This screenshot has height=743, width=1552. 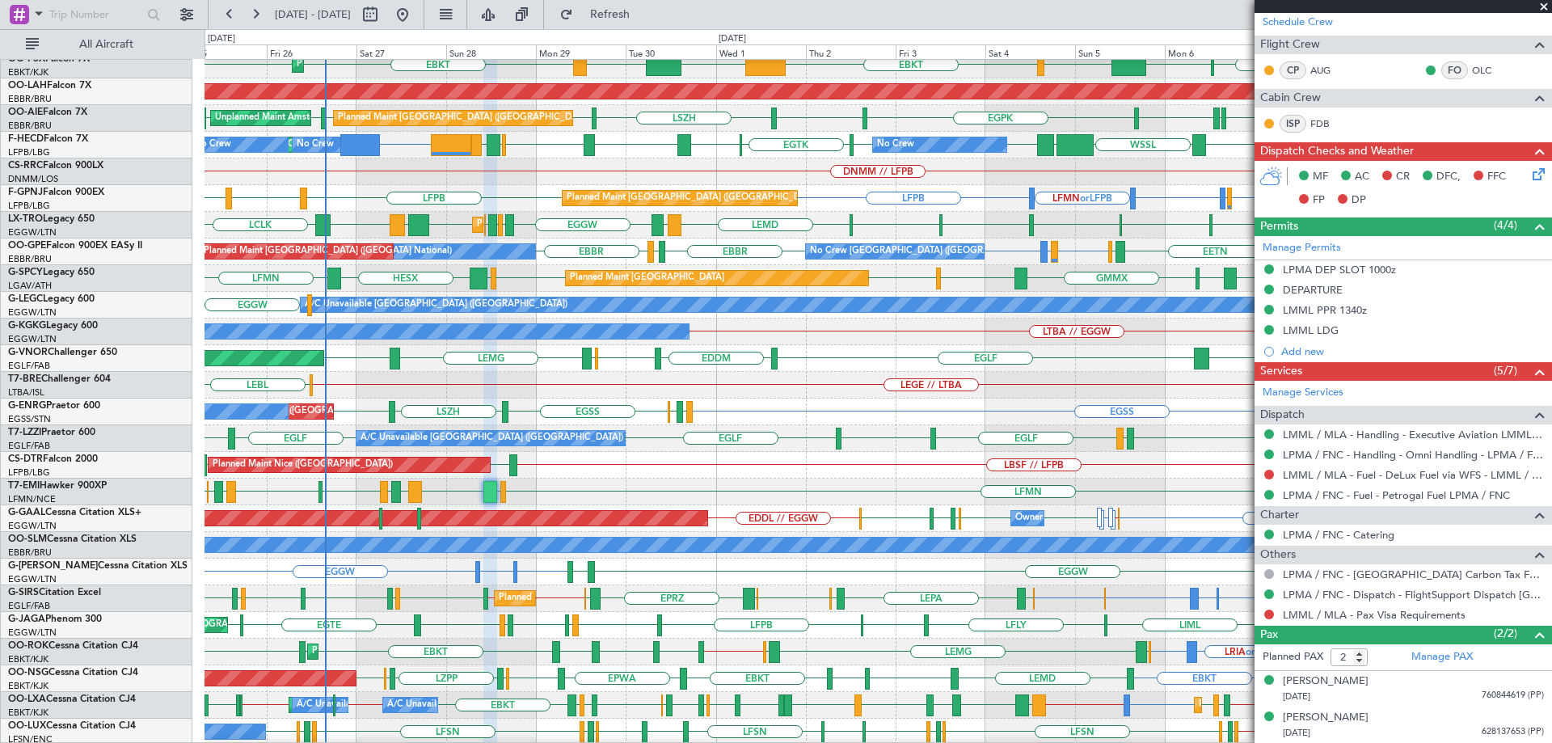 I want to click on span: CR, so click(x=1402, y=177).